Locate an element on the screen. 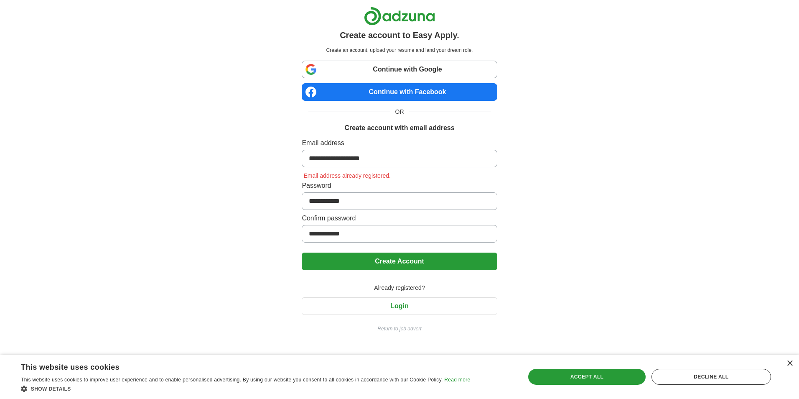 This screenshot has width=799, height=399. h1: Create account to Easy Apply. is located at coordinates (400, 35).